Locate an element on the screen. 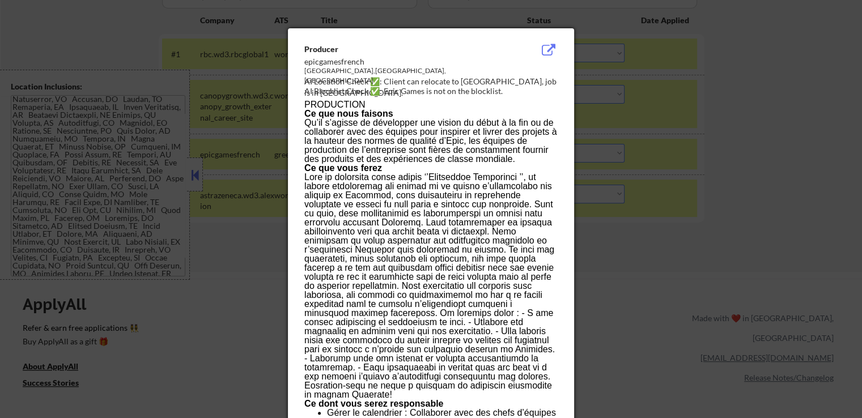 This screenshot has width=862, height=418. strong: Ce que vous ferez is located at coordinates (343, 168).